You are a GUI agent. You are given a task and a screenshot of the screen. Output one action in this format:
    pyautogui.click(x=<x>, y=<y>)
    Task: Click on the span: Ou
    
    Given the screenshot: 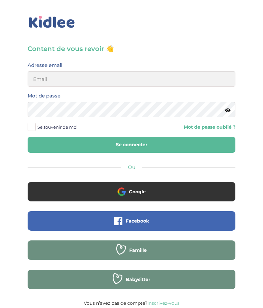 What is the action you would take?
    pyautogui.click(x=131, y=167)
    